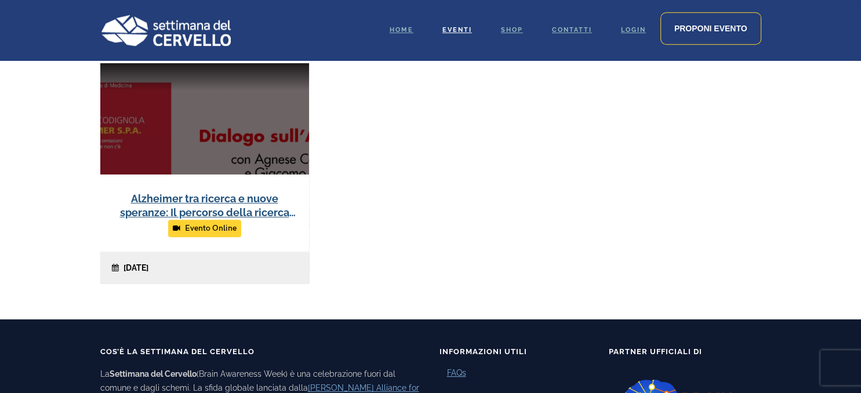 This screenshot has width=861, height=393. Describe the element at coordinates (177, 351) in the screenshot. I see `span: Cos’è la Settimana del Cervello` at that location.